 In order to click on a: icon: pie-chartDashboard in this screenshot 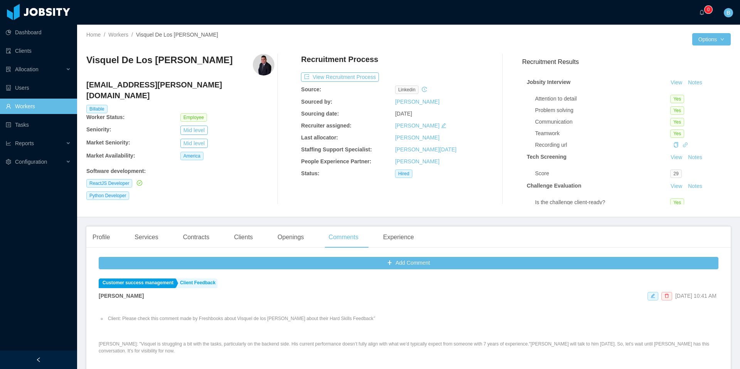, I will do `click(38, 32)`.